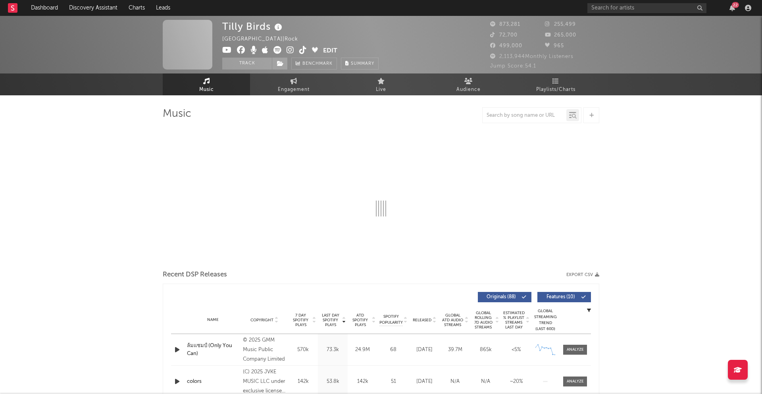 Image resolution: width=762 pixels, height=394 pixels. Describe the element at coordinates (247, 64) in the screenshot. I see `button: Track` at that location.